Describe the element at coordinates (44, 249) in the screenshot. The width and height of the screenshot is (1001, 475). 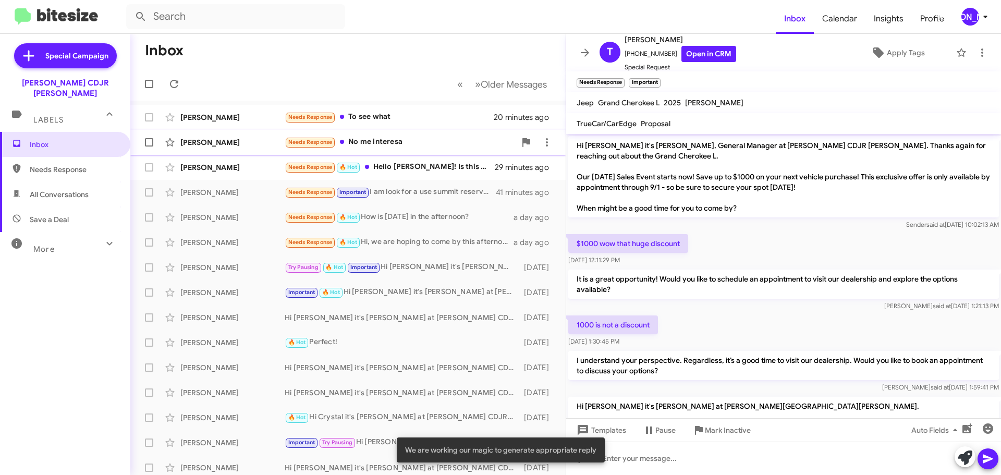
I see `span: More` at that location.